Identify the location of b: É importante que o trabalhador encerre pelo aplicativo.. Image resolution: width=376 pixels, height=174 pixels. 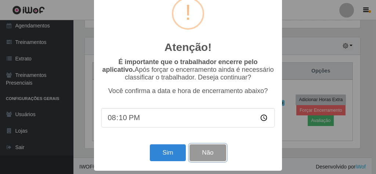
(180, 66).